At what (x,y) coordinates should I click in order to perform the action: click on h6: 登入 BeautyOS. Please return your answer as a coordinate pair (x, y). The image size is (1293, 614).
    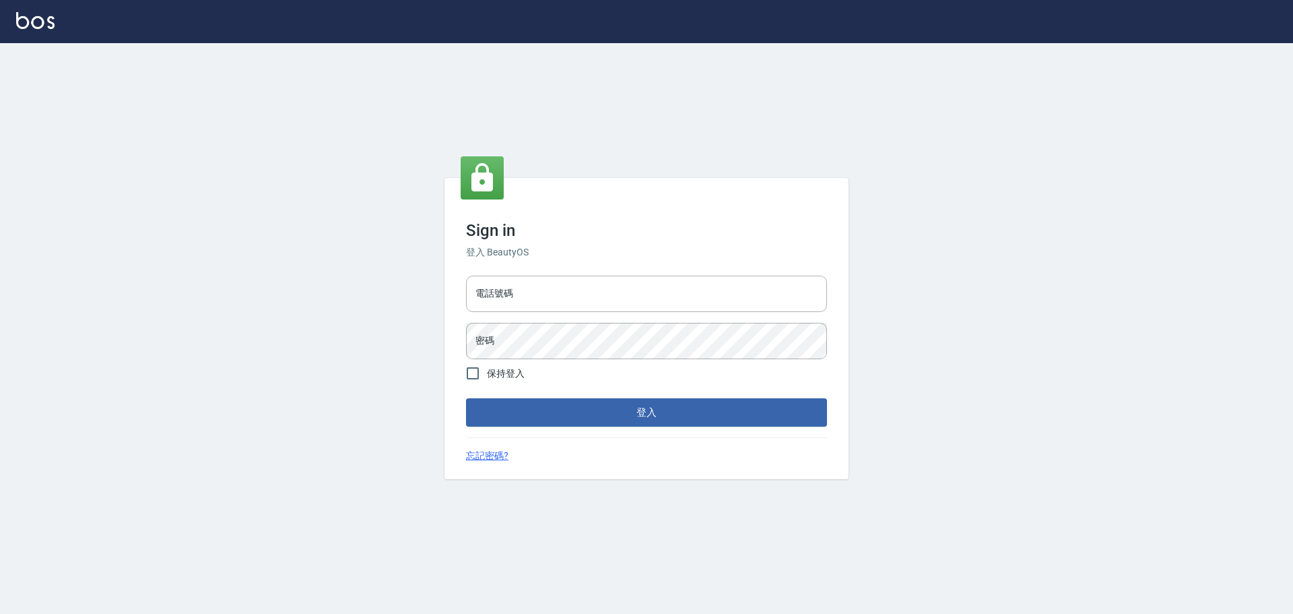
    Looking at the image, I should click on (647, 252).